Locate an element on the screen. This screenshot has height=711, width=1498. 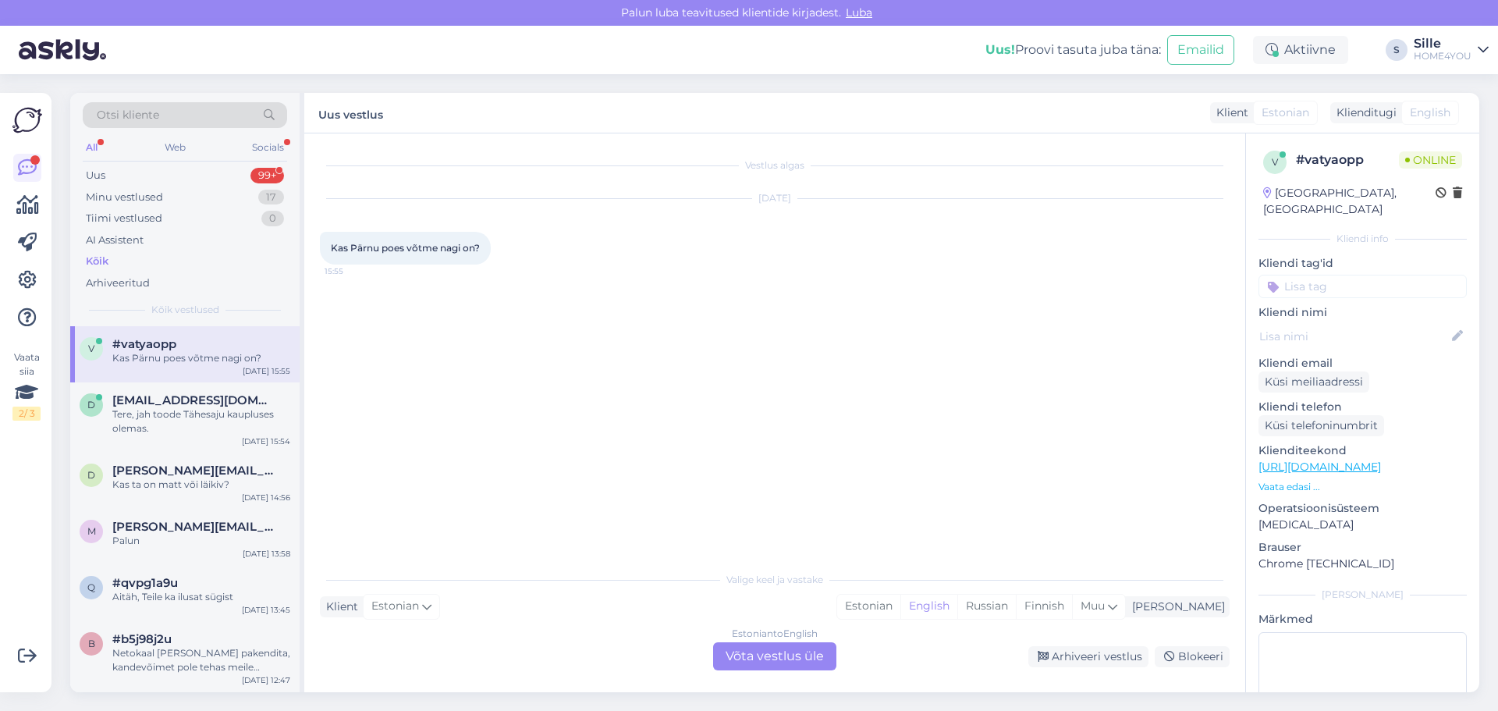
span: diana.povaljajeva@gmail.com is located at coordinates (193, 470).